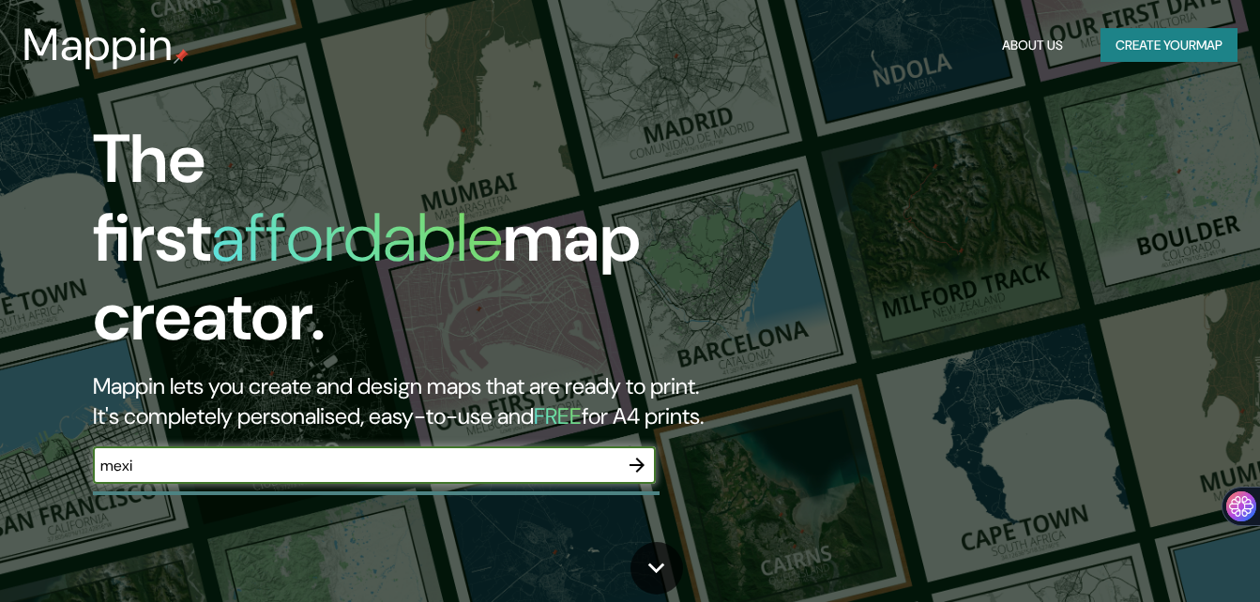 This screenshot has height=602, width=1260. I want to click on input: Choose your favourite place, so click(356, 465).